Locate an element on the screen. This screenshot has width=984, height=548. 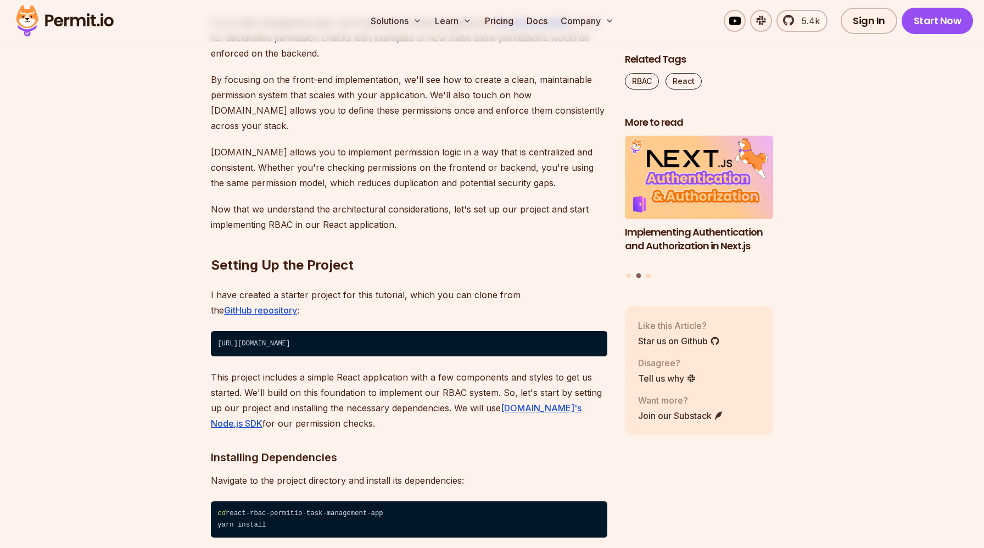
p: Want more? is located at coordinates (681, 400).